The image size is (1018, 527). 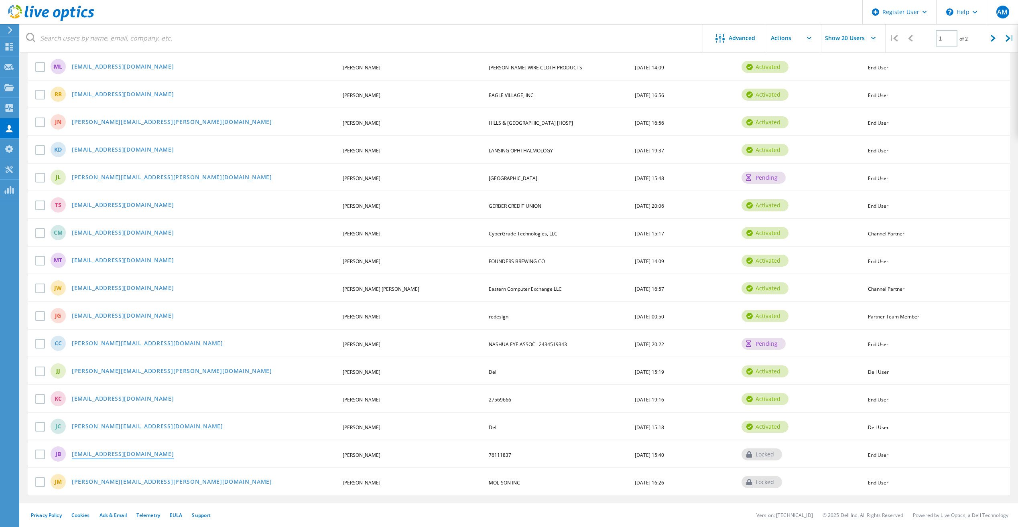 I want to click on span: JG, so click(x=58, y=316).